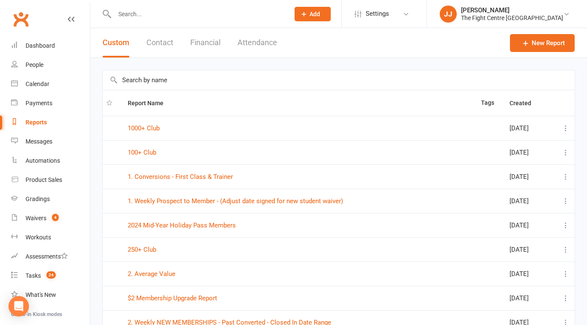 Image resolution: width=587 pixels, height=325 pixels. What do you see at coordinates (180, 177) in the screenshot?
I see `a: 1. Conversions - First Class & Trainer` at bounding box center [180, 177].